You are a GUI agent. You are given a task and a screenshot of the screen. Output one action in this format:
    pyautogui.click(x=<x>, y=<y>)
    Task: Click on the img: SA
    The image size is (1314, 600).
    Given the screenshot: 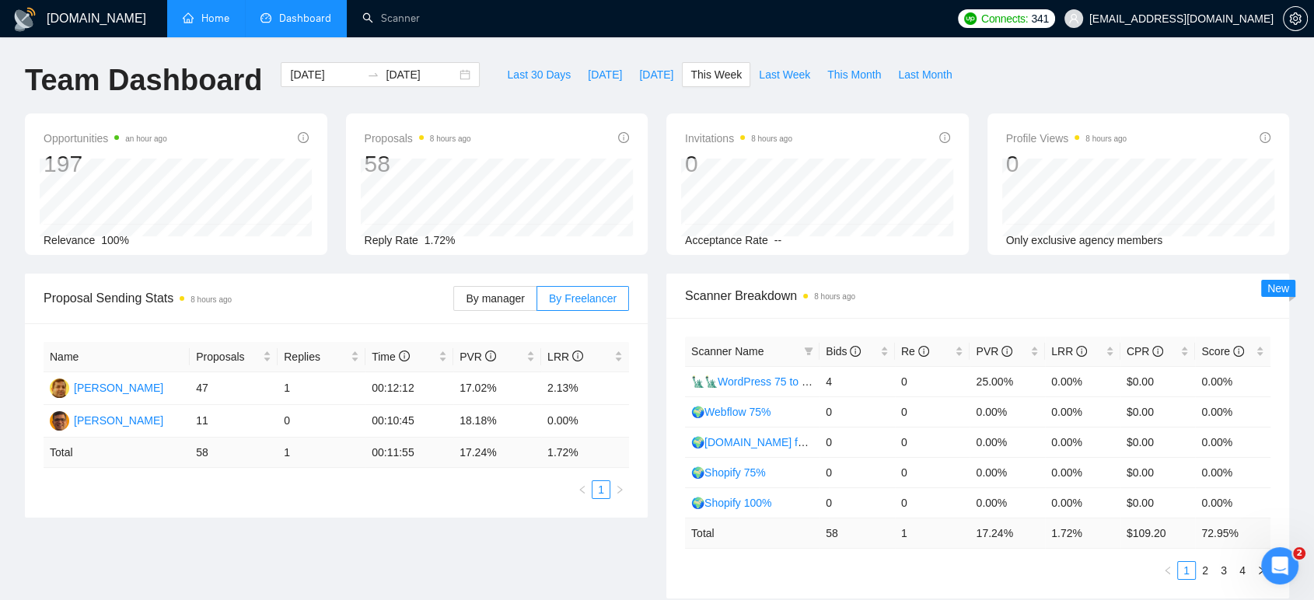 What is the action you would take?
    pyautogui.click(x=59, y=421)
    